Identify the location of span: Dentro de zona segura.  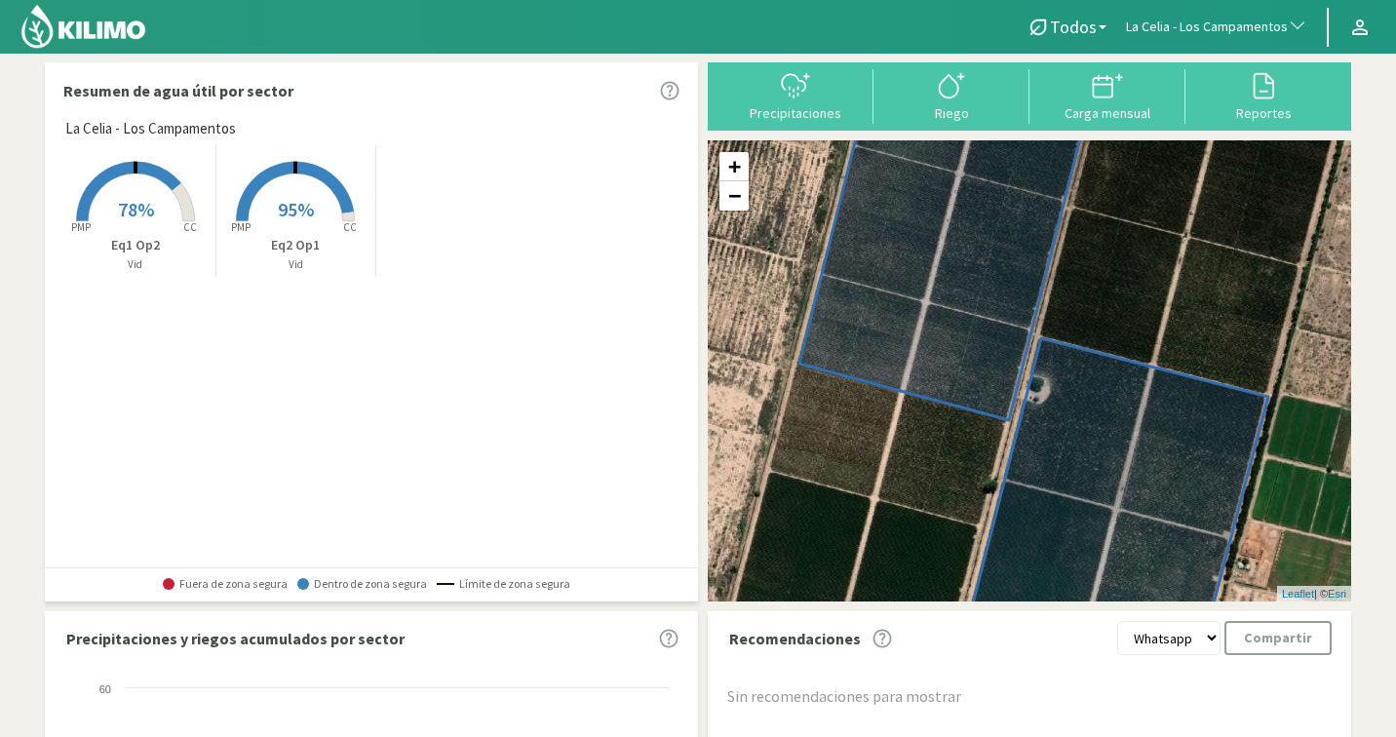
(362, 584).